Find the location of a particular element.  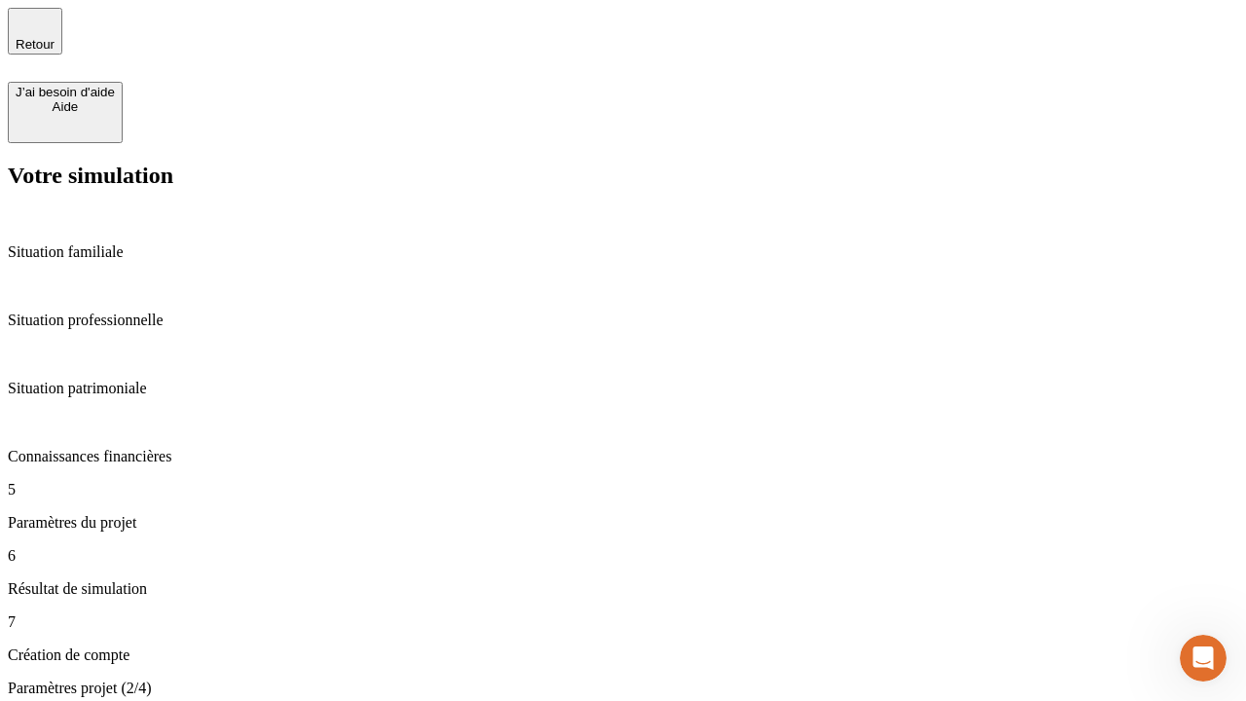

p: Paramètres projet (2/4) is located at coordinates (623, 688).